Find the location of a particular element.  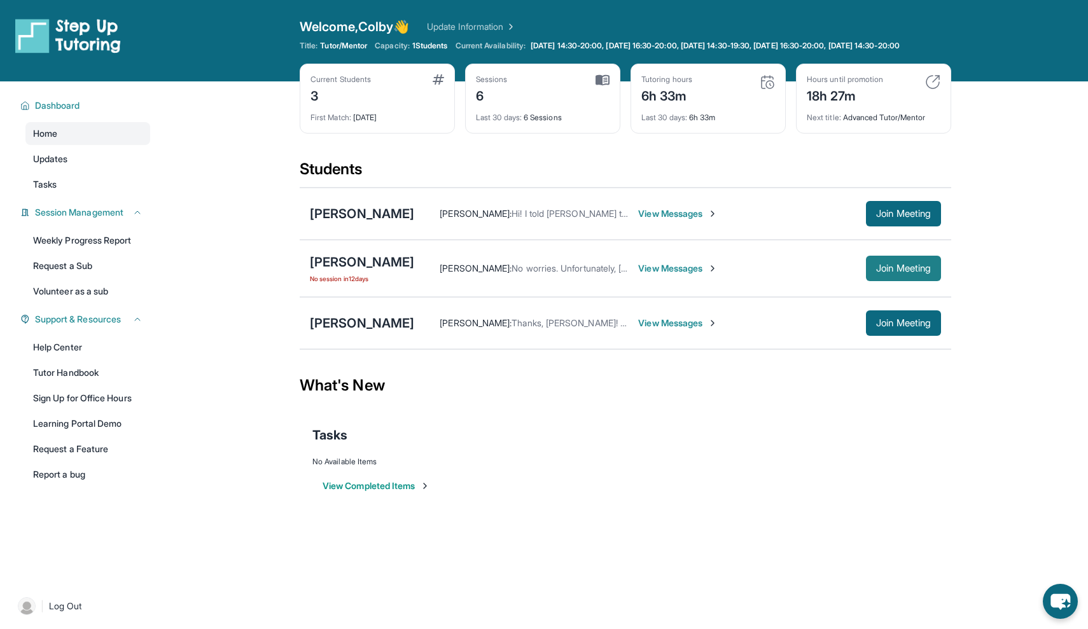

div: What's New is located at coordinates (626, 386).